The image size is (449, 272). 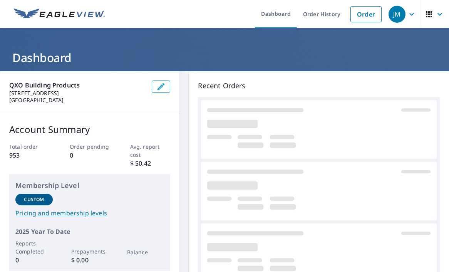 I want to click on p: Custom, so click(x=34, y=199).